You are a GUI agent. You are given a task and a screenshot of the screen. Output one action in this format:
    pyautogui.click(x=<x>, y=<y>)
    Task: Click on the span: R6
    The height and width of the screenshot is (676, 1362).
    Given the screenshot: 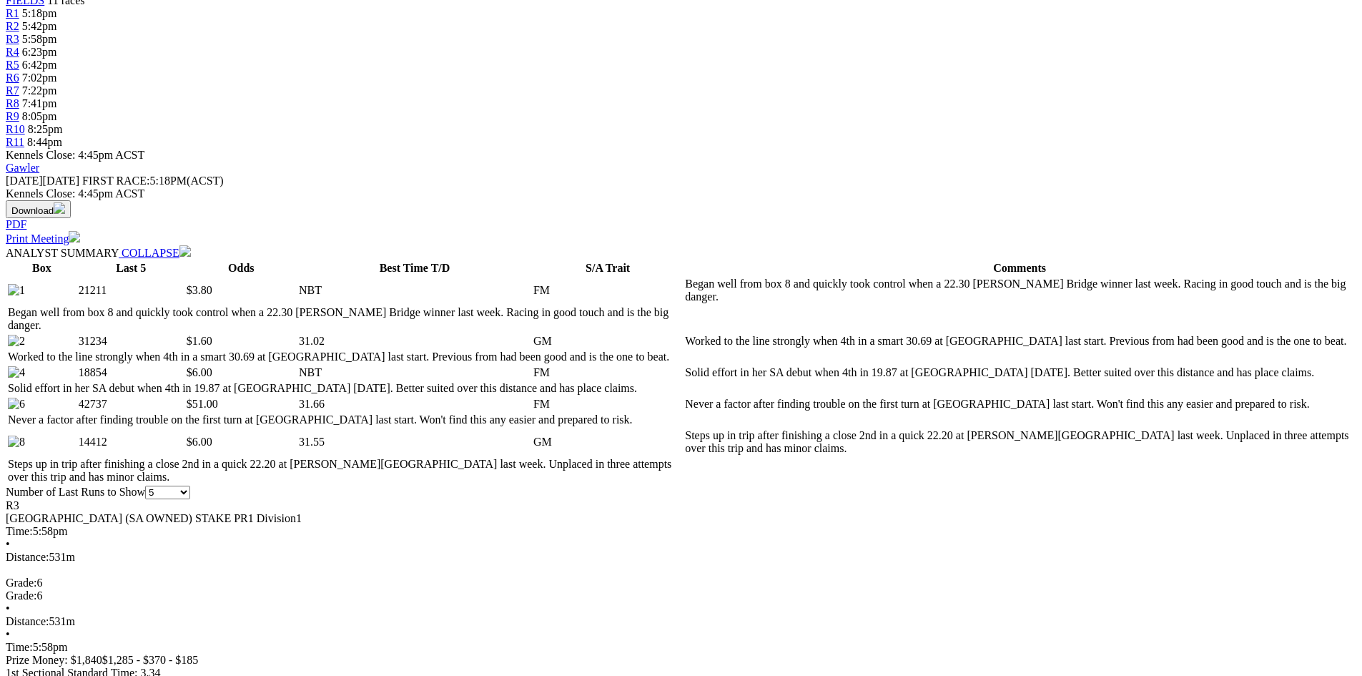 What is the action you would take?
    pyautogui.click(x=12, y=77)
    